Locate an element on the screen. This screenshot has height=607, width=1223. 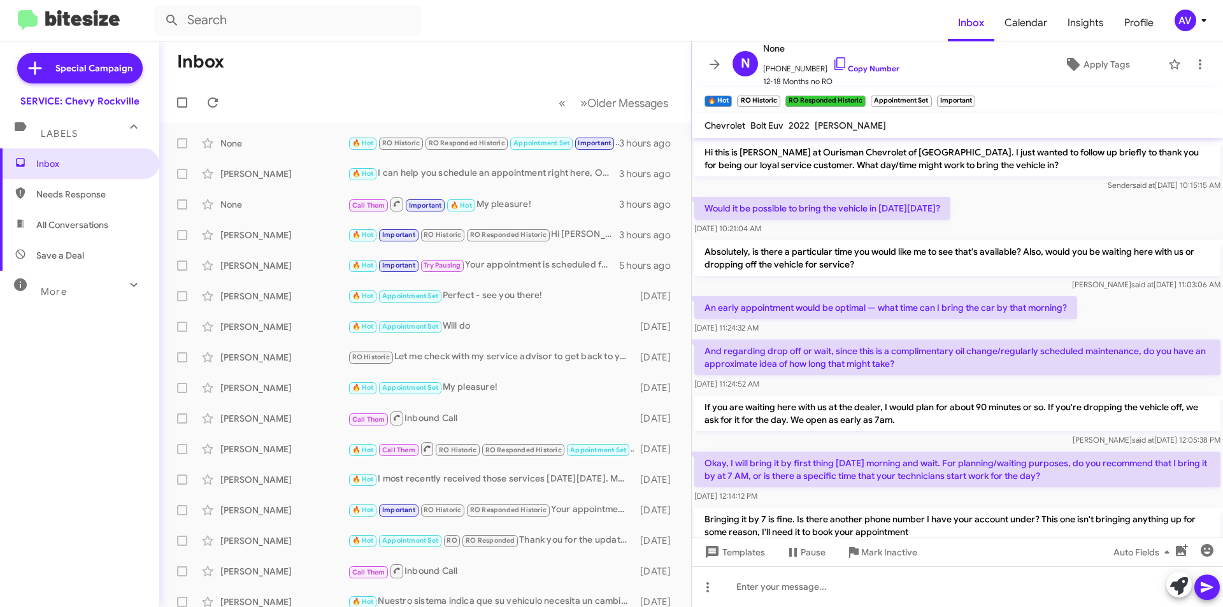
span: Save a Deal is located at coordinates (60, 255).